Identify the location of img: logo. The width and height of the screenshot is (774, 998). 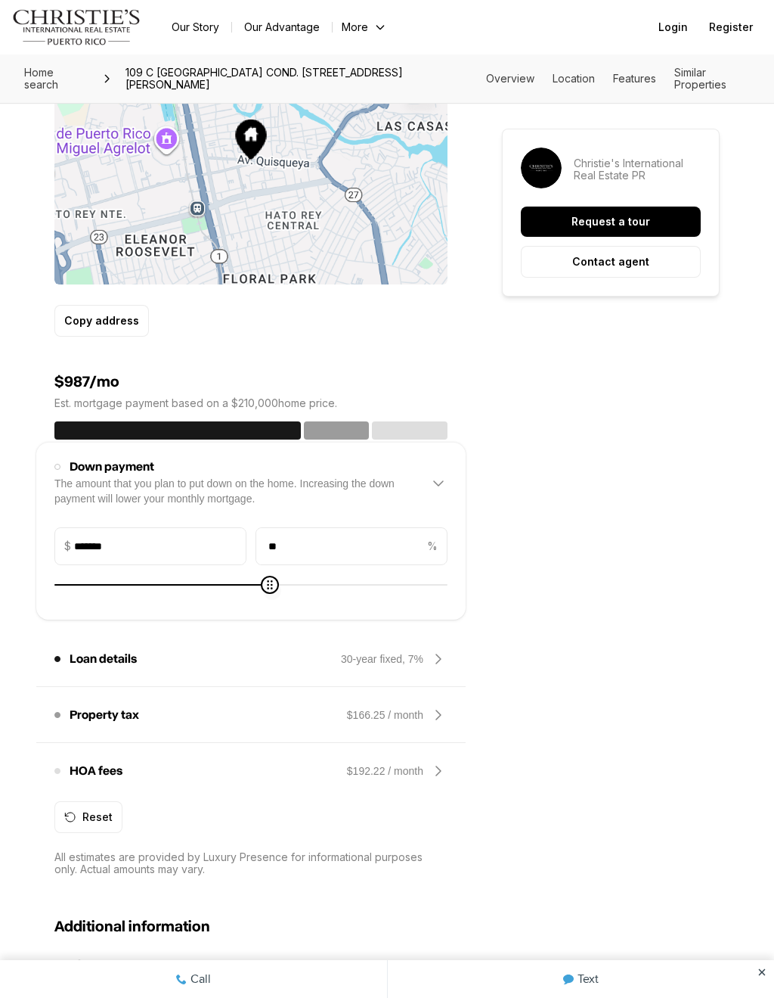
(76, 27).